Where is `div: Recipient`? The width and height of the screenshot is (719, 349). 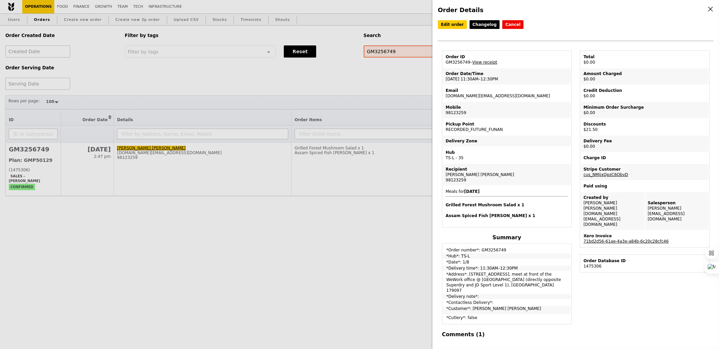
div: Recipient is located at coordinates (507, 170).